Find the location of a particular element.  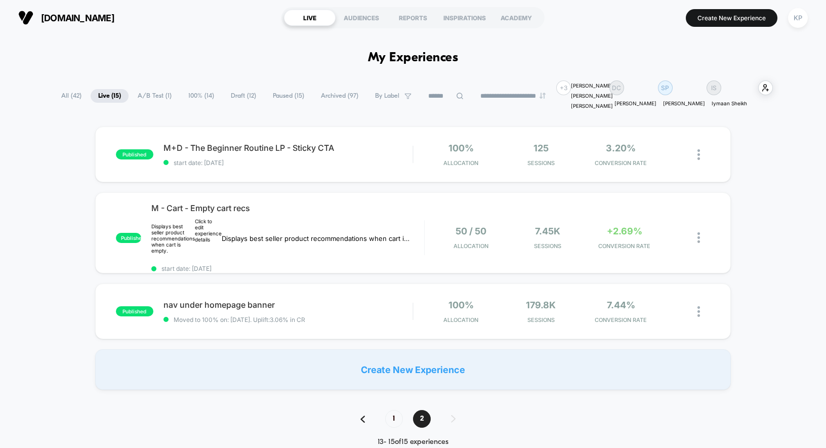

div: ACADEMY is located at coordinates (516, 18).